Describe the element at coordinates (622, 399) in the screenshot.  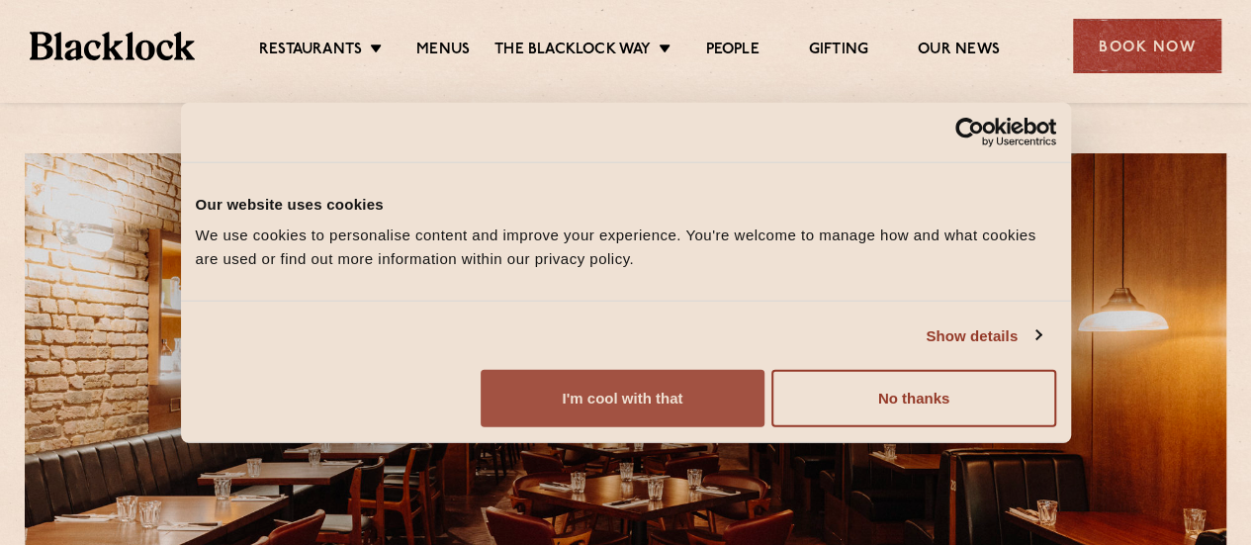
I see `button: I'm cool with that` at that location.